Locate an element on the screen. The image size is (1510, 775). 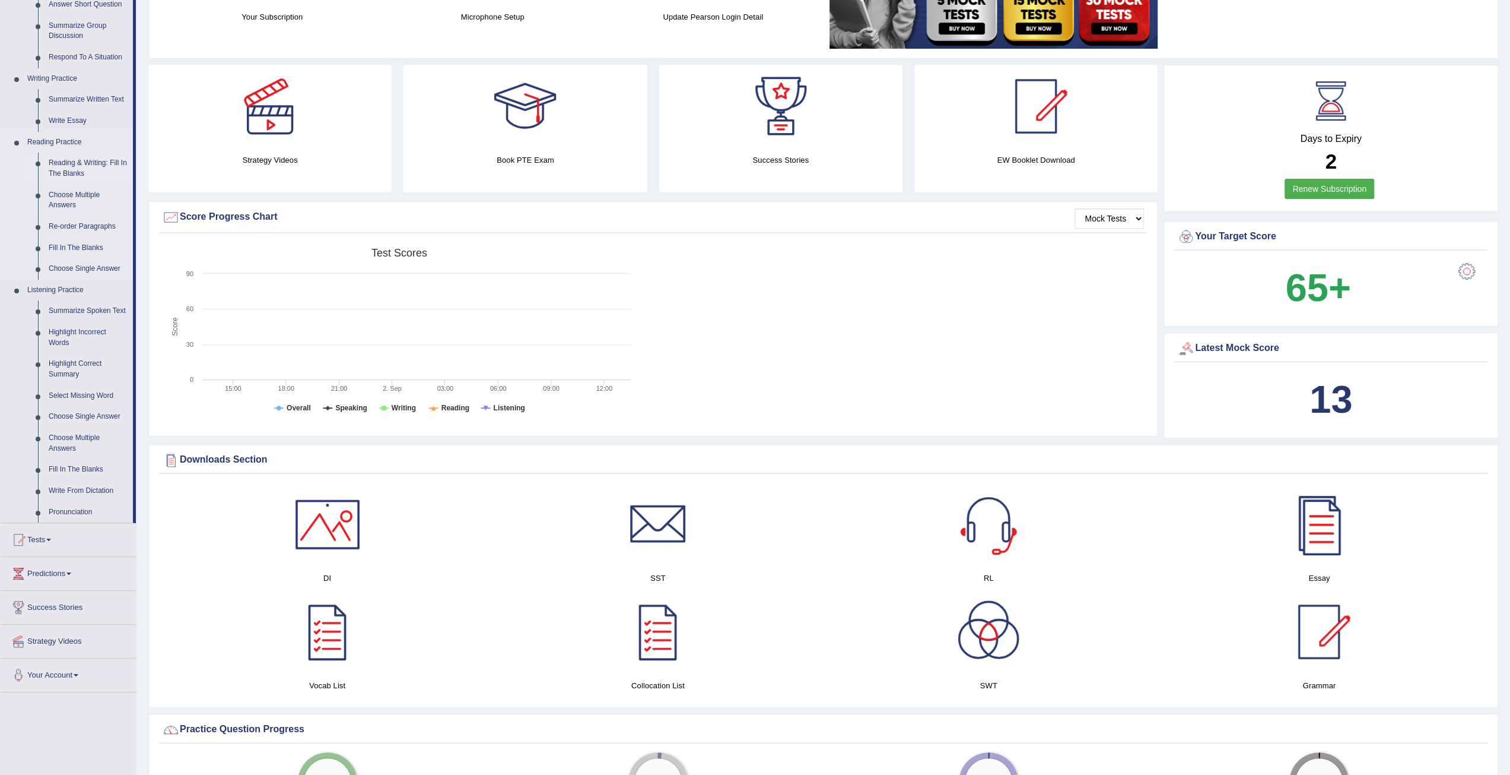
a: Highlight Incorrect Words is located at coordinates (88, 337).